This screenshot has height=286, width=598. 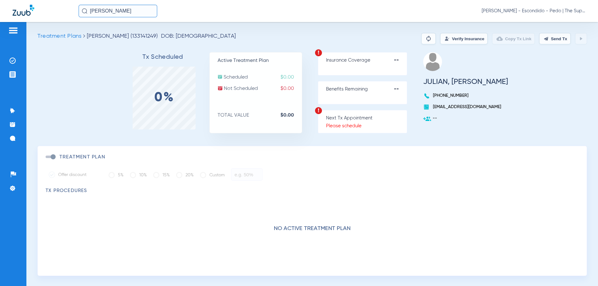 What do you see at coordinates (433, 62) in the screenshot?
I see `img: profile.png` at bounding box center [433, 62].